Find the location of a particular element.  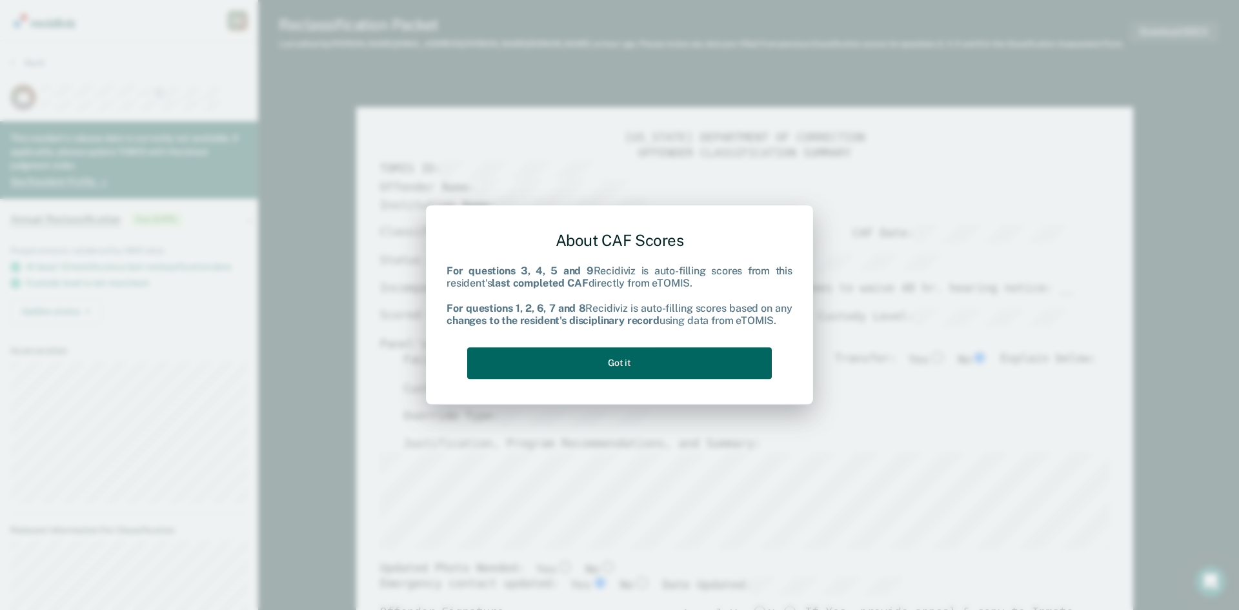

b: For questions 1, 2, 6, 7 and 8 is located at coordinates (516, 308).